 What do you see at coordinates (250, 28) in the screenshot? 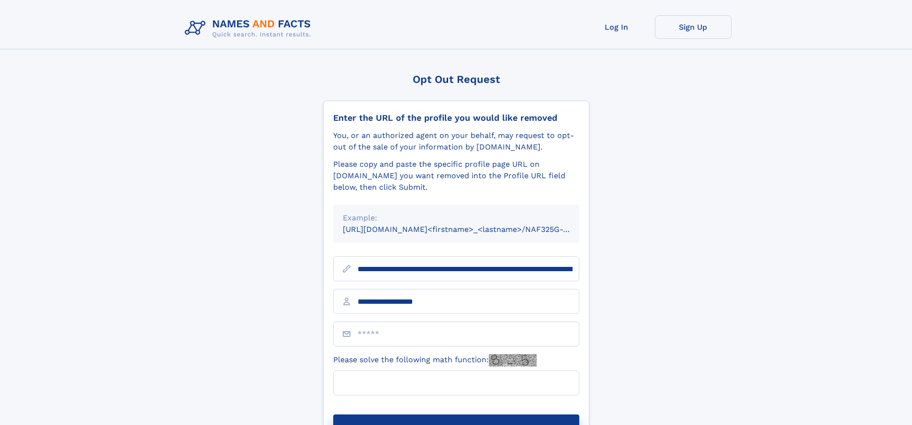
I see `img: Logo Names and Facts` at bounding box center [250, 28].